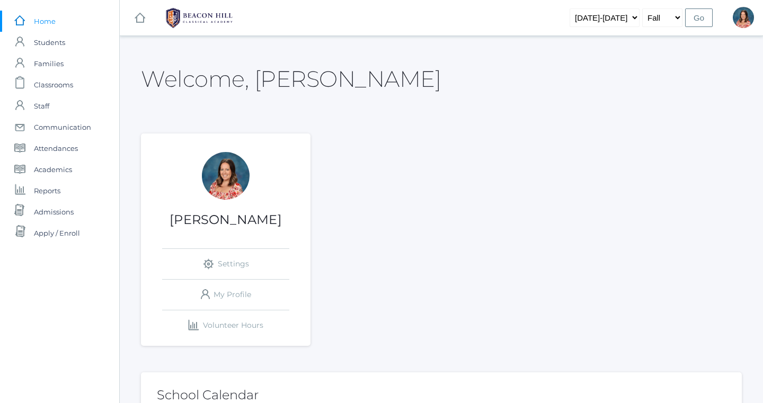 The height and width of the screenshot is (403, 763). Describe the element at coordinates (226, 264) in the screenshot. I see `a: Settings` at that location.